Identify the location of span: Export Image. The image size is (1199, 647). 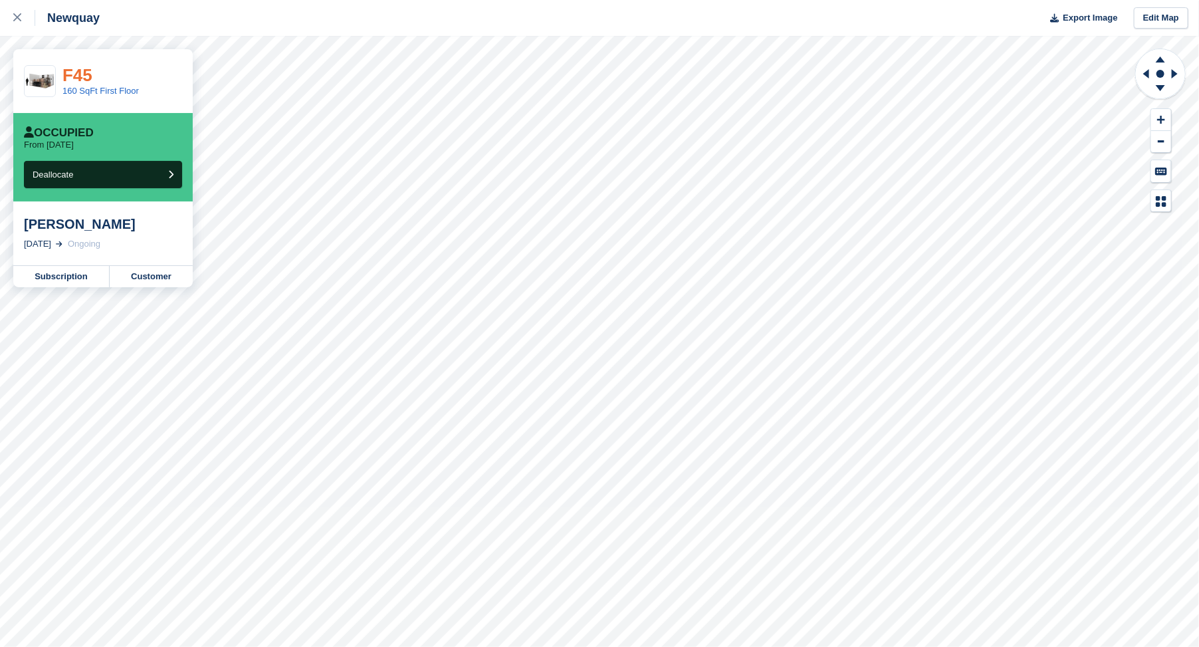
(1090, 18).